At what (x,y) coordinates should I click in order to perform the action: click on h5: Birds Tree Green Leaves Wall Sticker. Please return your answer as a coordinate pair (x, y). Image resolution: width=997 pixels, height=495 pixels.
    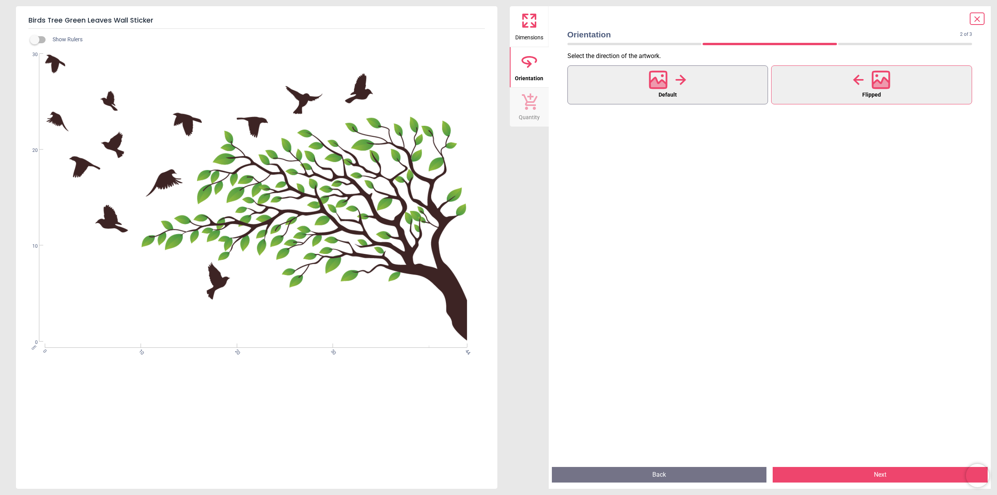
    Looking at the image, I should click on (257, 21).